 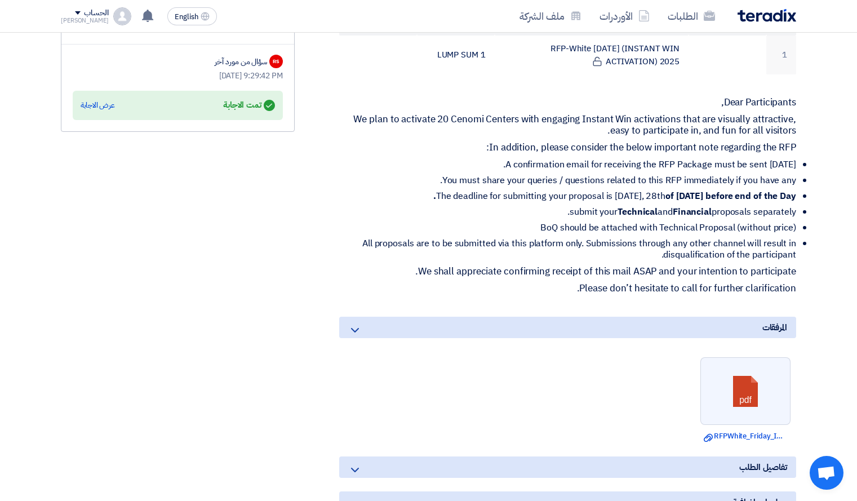 I want to click on a: ملف الشركة, so click(x=550, y=16).